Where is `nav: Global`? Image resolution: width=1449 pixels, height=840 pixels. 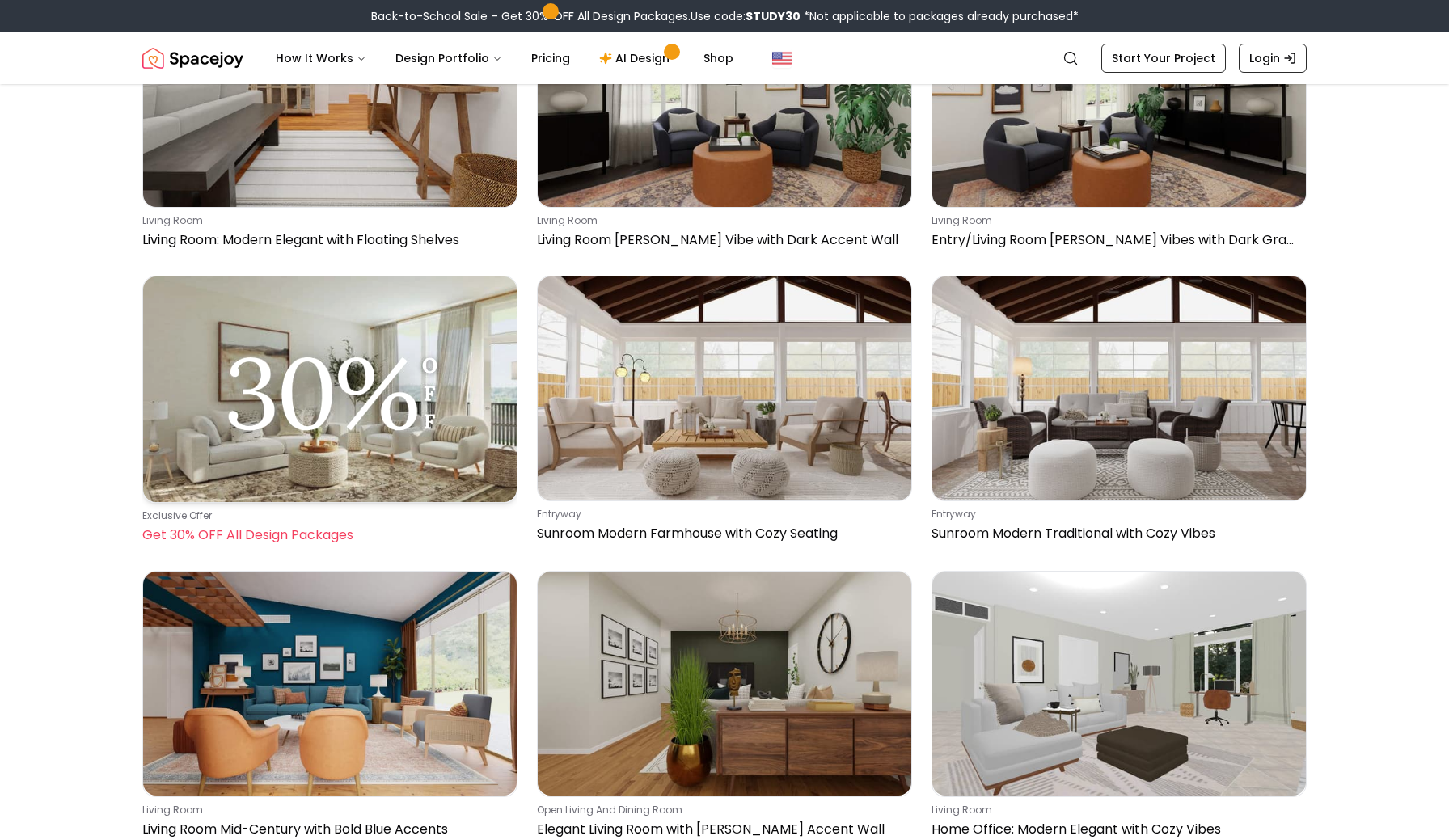
nav: Global is located at coordinates (724, 58).